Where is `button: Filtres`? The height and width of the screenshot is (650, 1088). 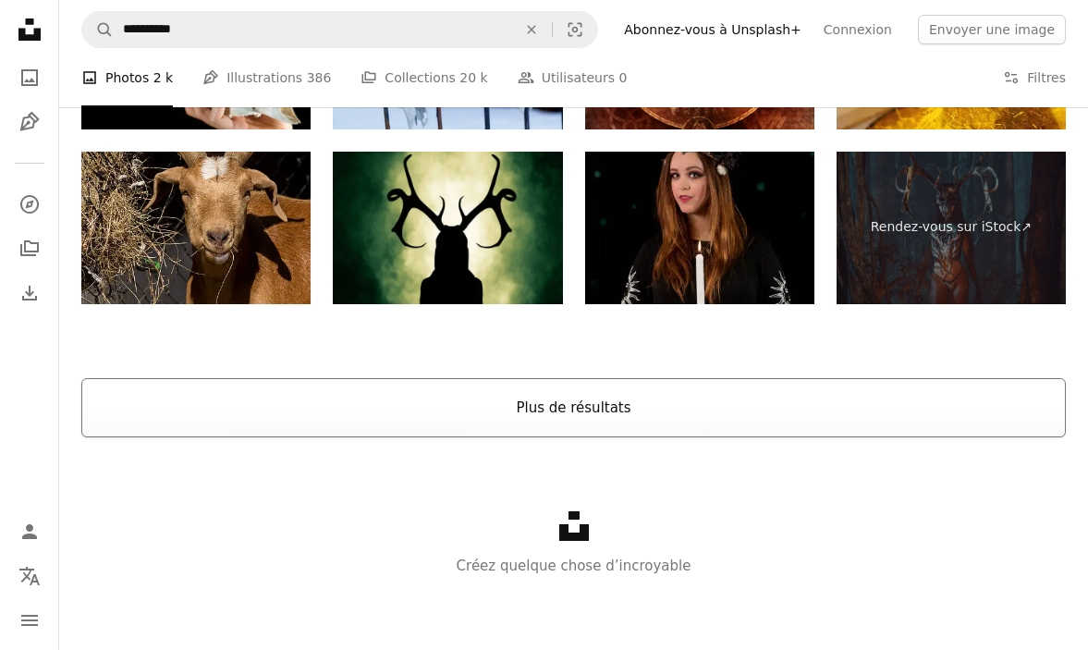
button: Filtres is located at coordinates (1034, 78).